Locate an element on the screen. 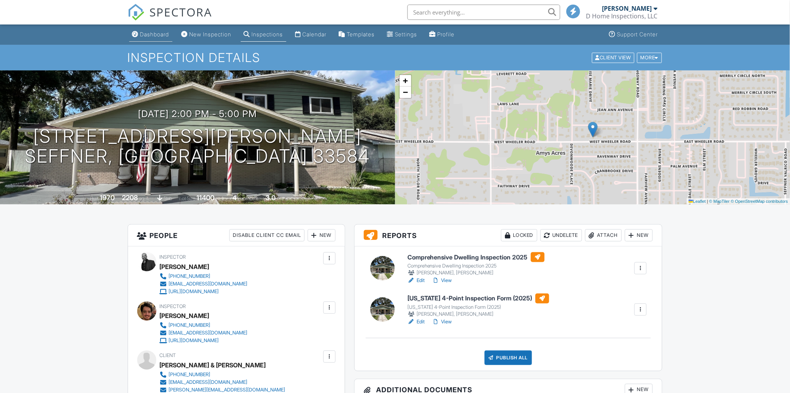 This screenshot has width=790, height=393. img: Marker is located at coordinates (593, 129).